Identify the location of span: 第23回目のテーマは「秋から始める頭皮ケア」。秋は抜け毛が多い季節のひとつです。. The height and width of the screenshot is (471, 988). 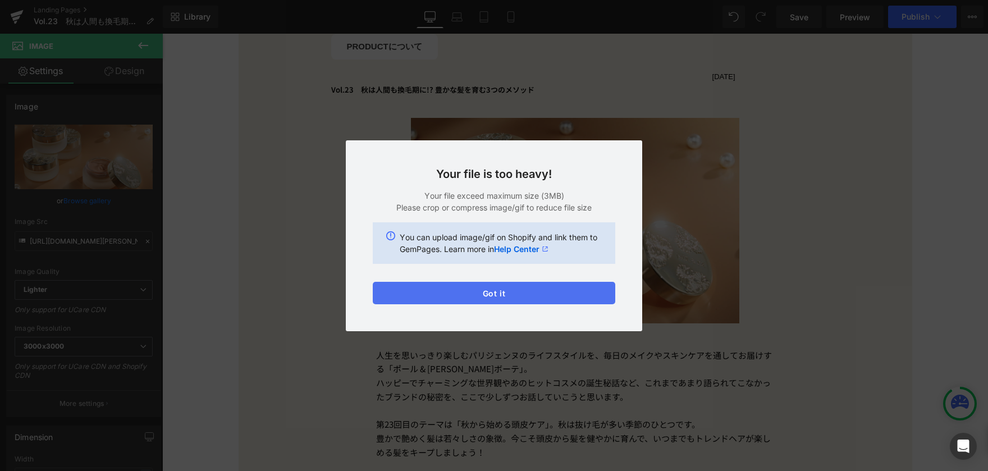
(376, 390).